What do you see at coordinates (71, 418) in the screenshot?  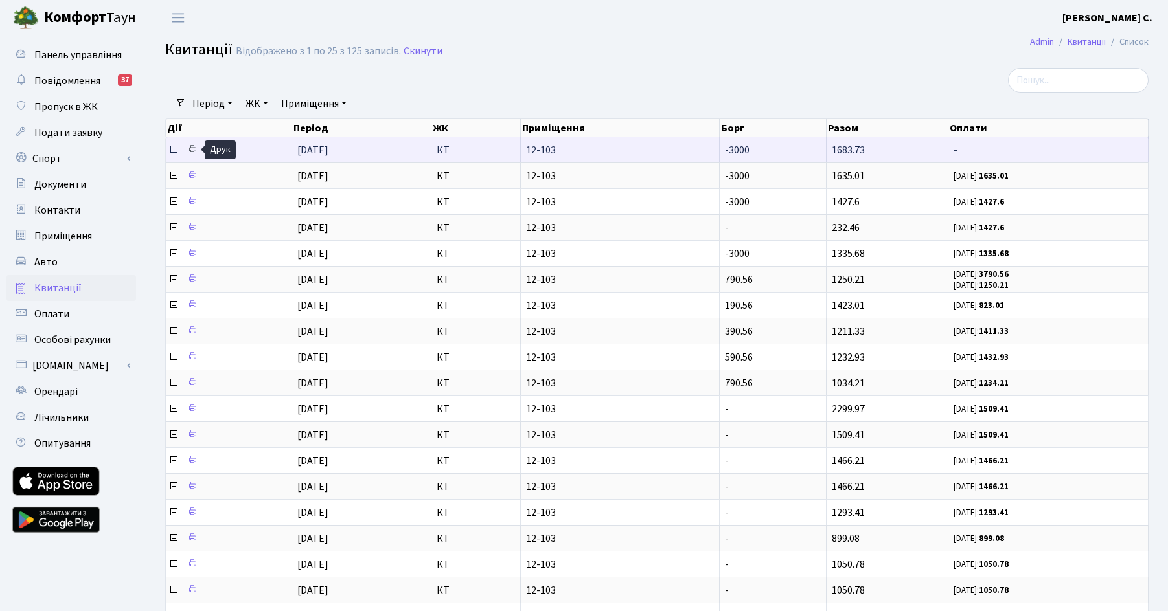 I see `a: Лічильники` at bounding box center [71, 418].